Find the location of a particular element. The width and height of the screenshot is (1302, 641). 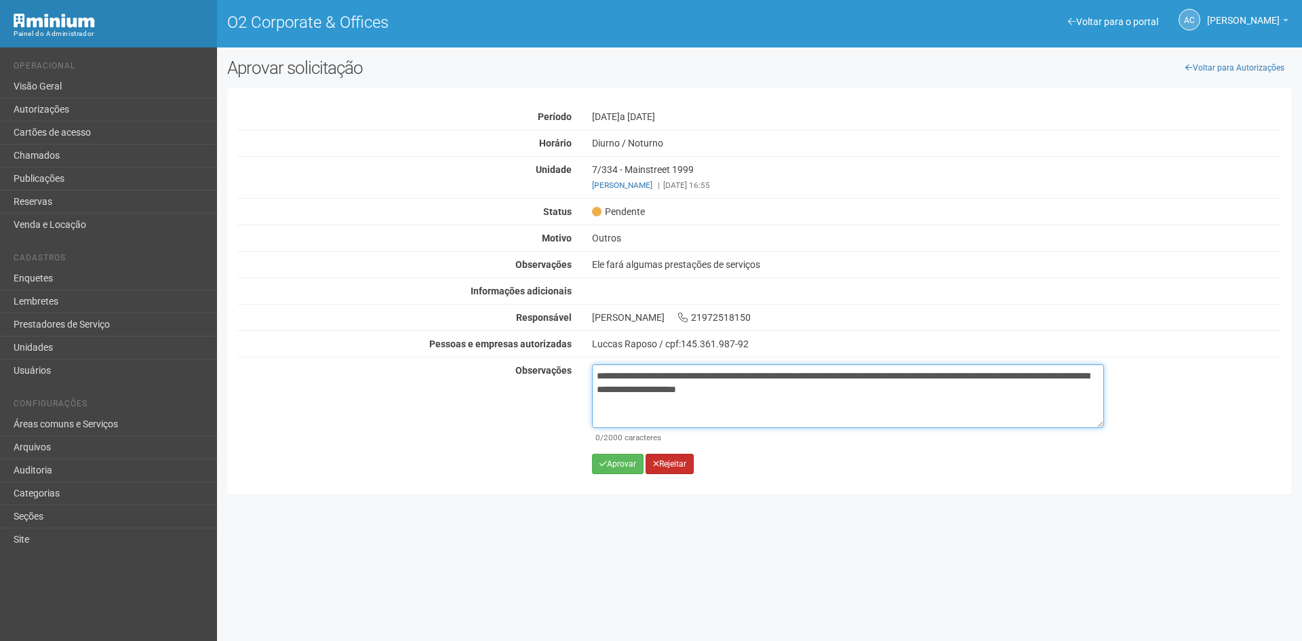

img: Minium is located at coordinates (54, 20).